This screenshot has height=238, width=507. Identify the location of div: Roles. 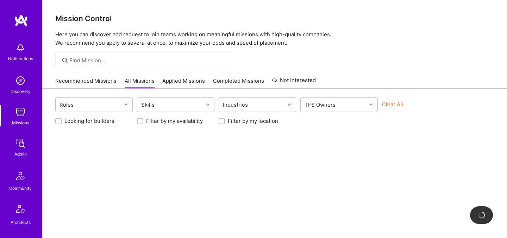
(67, 105).